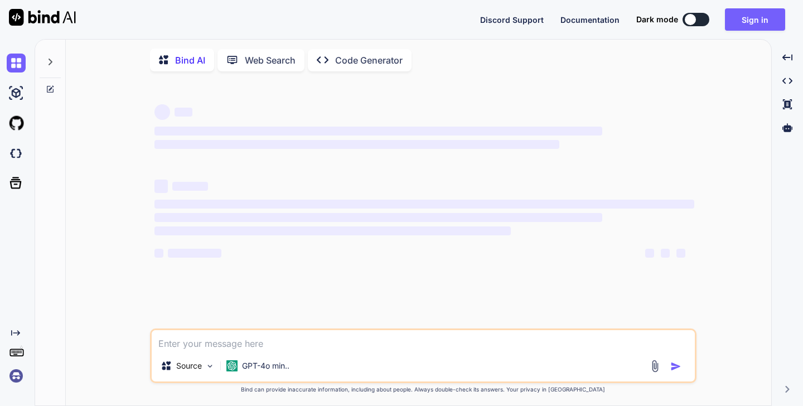 The image size is (803, 406). What do you see at coordinates (657, 20) in the screenshot?
I see `span: Dark mode` at bounding box center [657, 20].